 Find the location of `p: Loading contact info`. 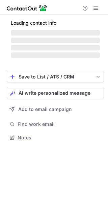

p: Loading contact info is located at coordinates (56, 23).